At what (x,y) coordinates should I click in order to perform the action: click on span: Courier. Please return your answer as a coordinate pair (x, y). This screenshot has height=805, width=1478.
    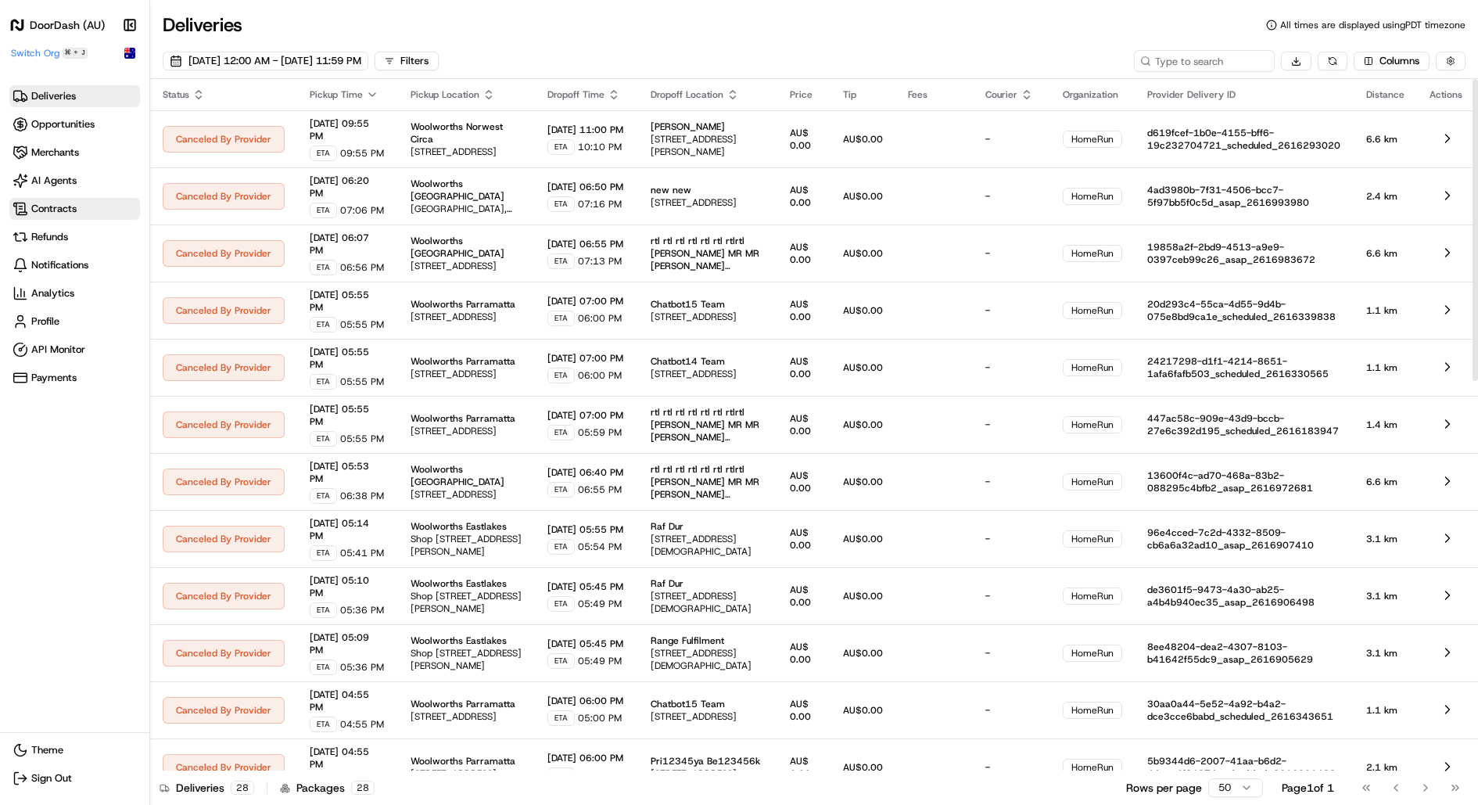
    Looking at the image, I should click on (1001, 95).